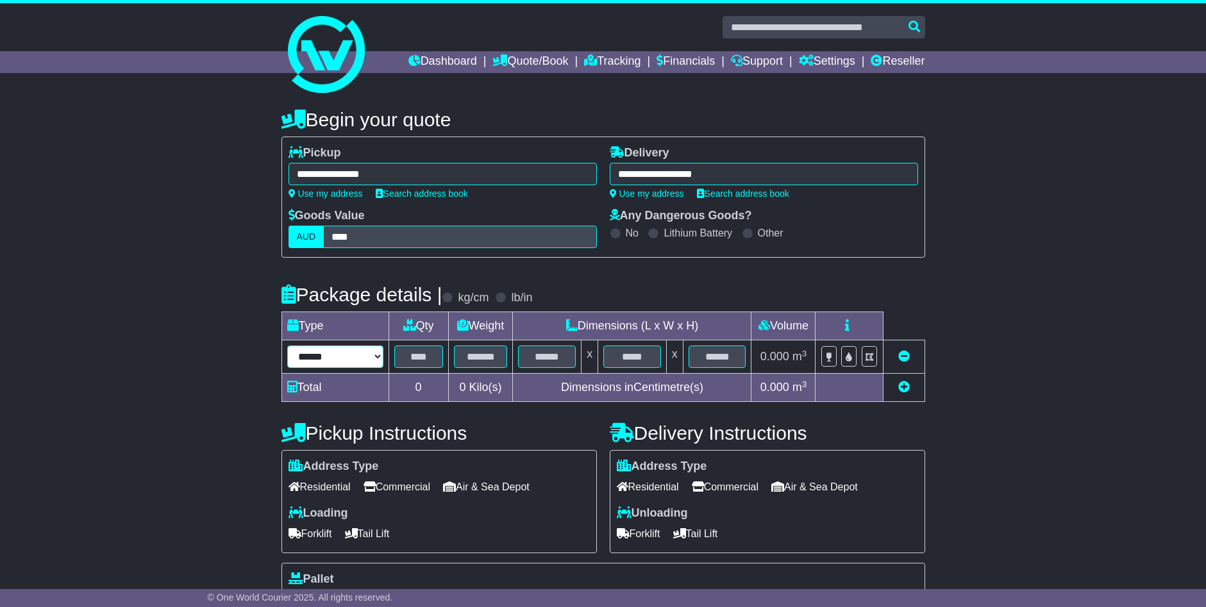 The image size is (1206, 607). Describe the element at coordinates (480, 388) in the screenshot. I see `td: Kilo(s)` at that location.